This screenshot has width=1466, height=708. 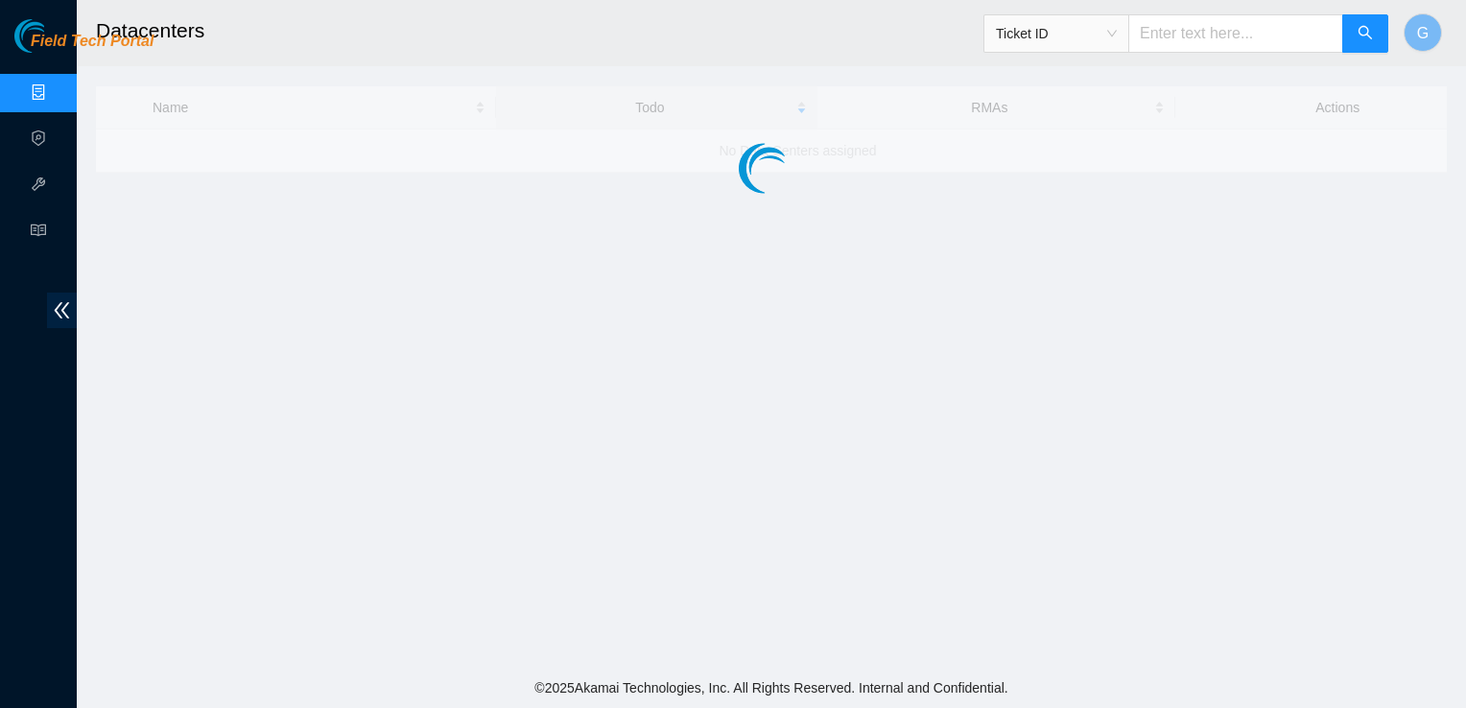 What do you see at coordinates (83, 47) in the screenshot?
I see `a: Akamai TechnologiesField Tech Portal` at bounding box center [83, 47].